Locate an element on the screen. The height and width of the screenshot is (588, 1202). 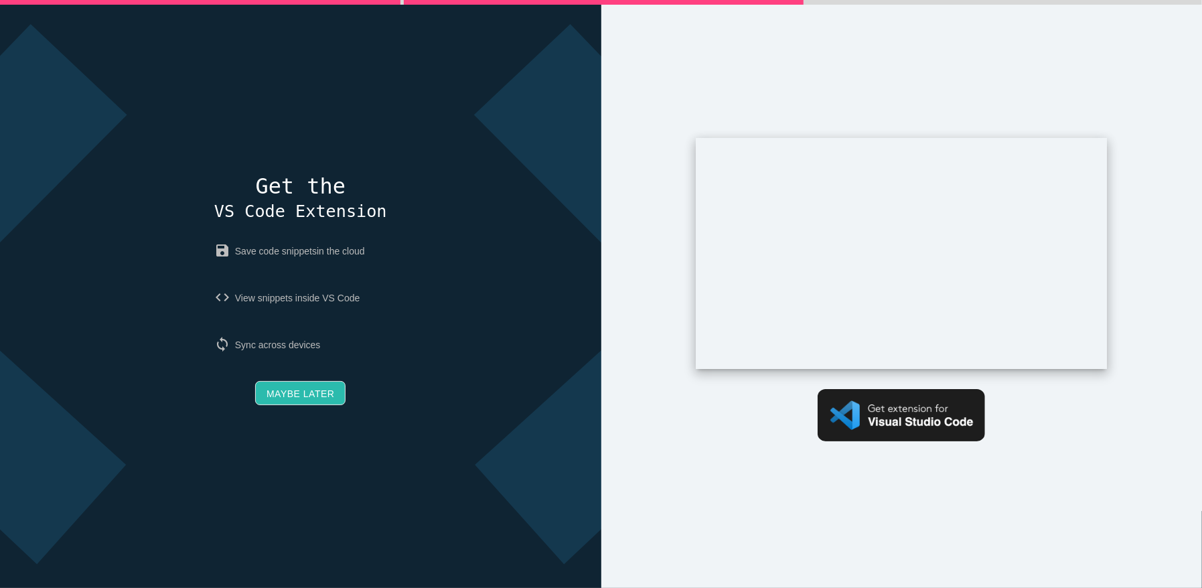
i: sync is located at coordinates (224, 344).